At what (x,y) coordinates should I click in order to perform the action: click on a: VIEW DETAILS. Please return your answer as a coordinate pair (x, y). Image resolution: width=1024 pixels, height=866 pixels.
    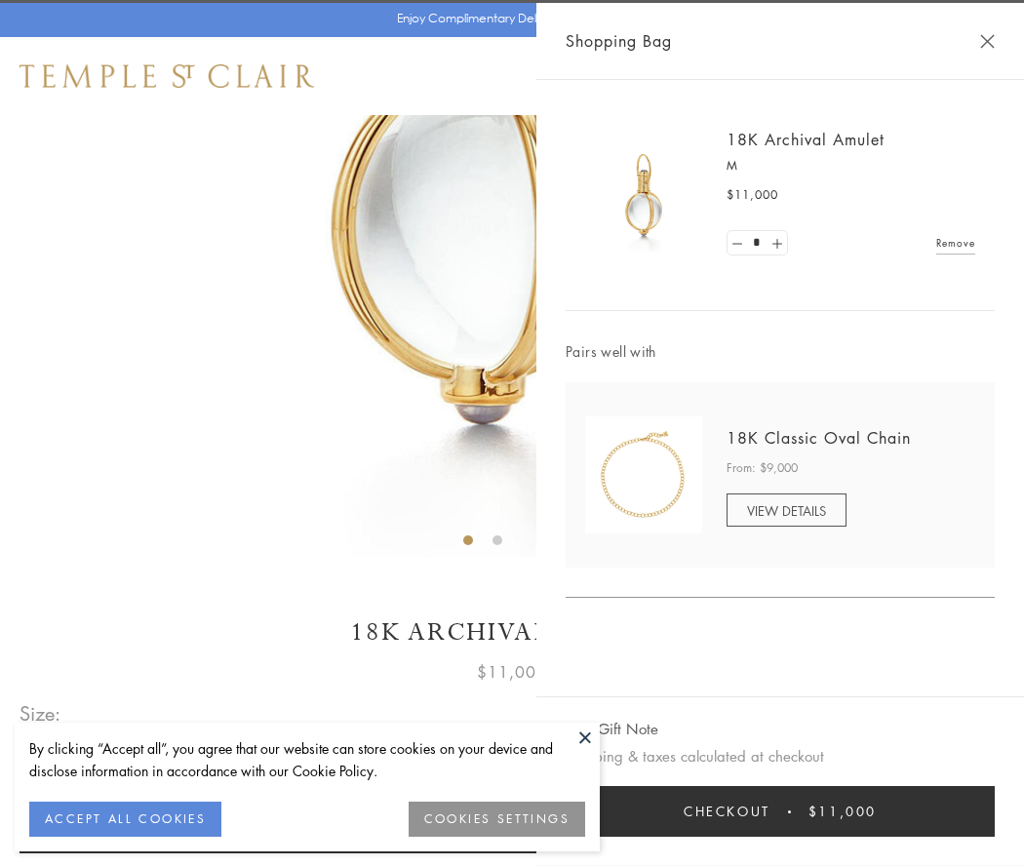
    Looking at the image, I should click on (786, 510).